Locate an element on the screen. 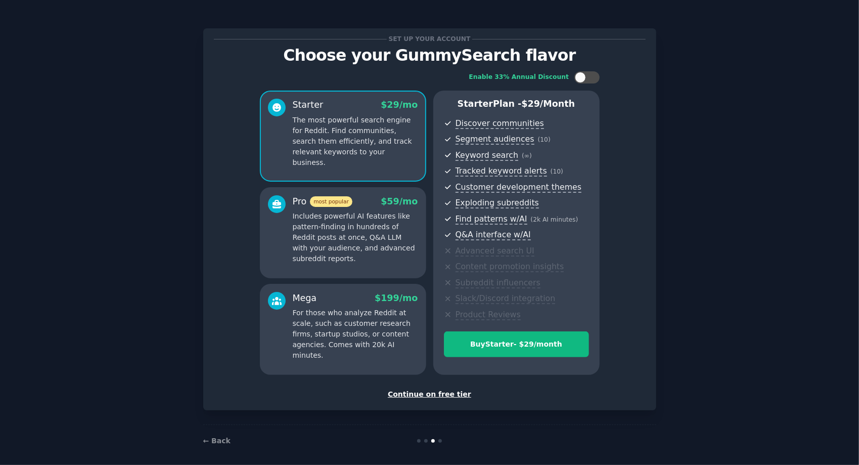 Image resolution: width=859 pixels, height=465 pixels. span: $ 29 /mo is located at coordinates (399, 105).